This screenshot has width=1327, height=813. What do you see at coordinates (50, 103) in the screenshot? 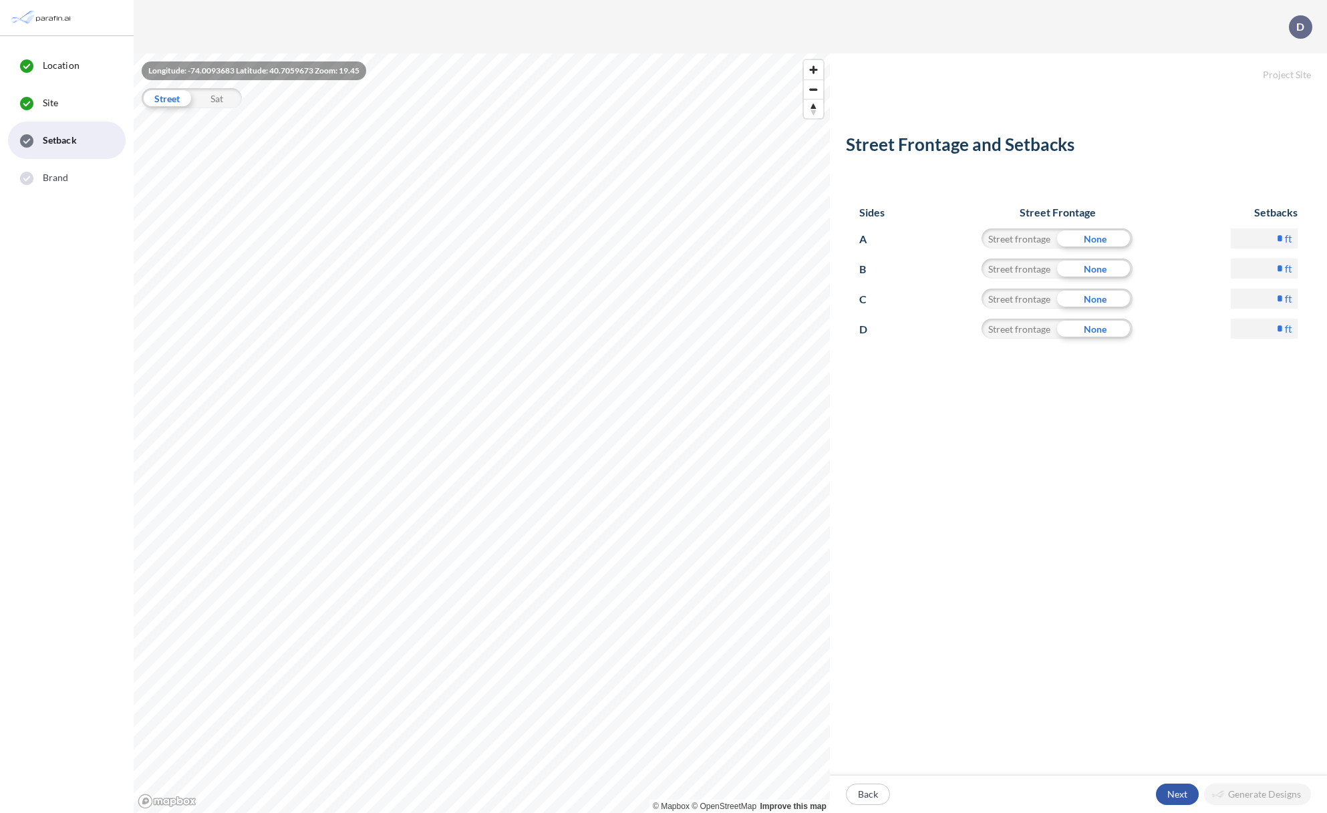
I see `span: Site` at bounding box center [50, 103].